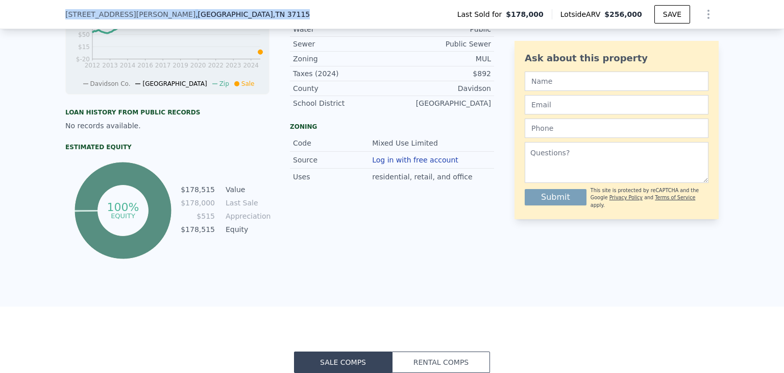  What do you see at coordinates (198, 216) in the screenshot?
I see `td: $515` at bounding box center [198, 216].